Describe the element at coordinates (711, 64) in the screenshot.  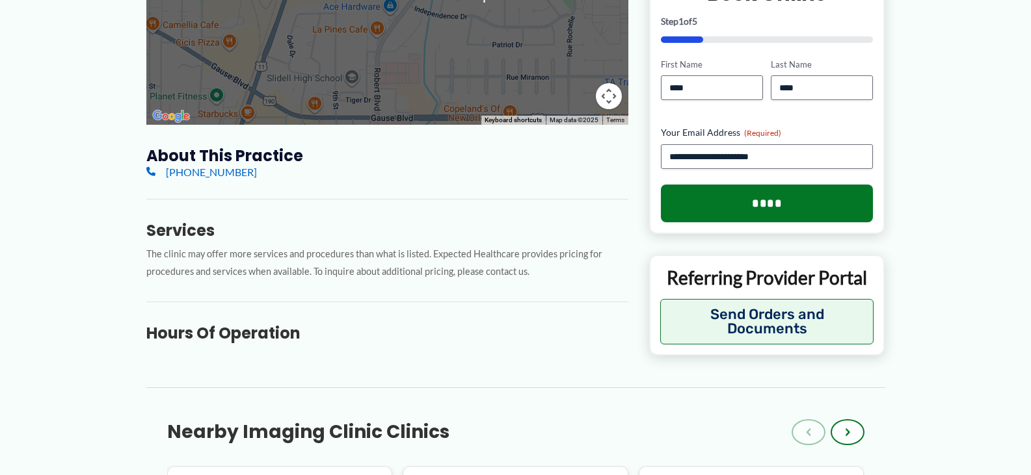
I see `label: First Name` at that location.